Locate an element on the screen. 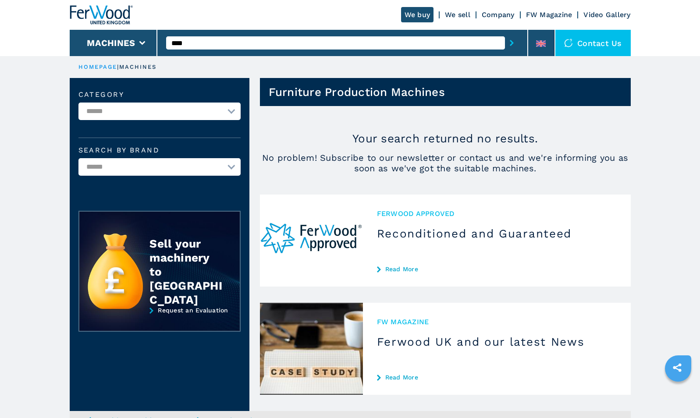  img: Ferwood UK and our latest News is located at coordinates (311, 349).